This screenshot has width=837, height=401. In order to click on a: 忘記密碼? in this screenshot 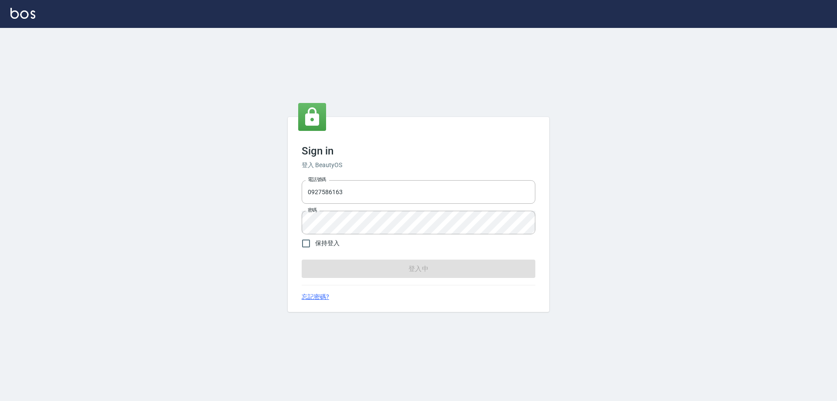, I will do `click(315, 296)`.